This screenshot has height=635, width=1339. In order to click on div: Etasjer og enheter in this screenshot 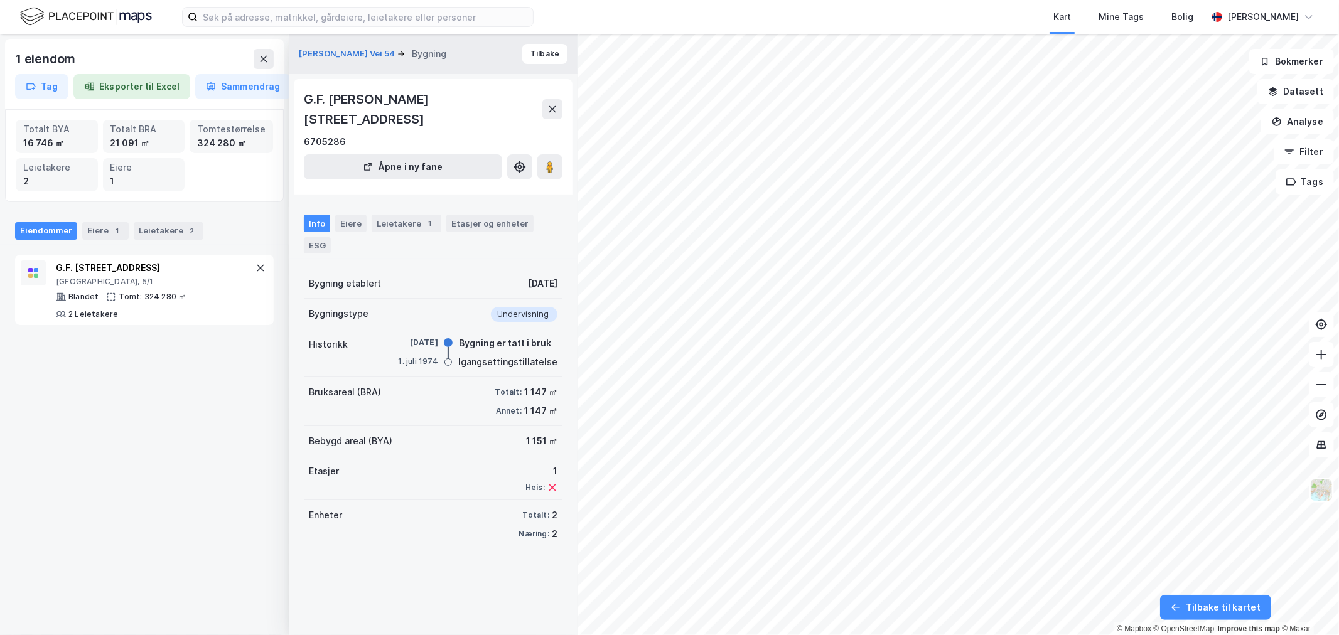, I will do `click(490, 223)`.